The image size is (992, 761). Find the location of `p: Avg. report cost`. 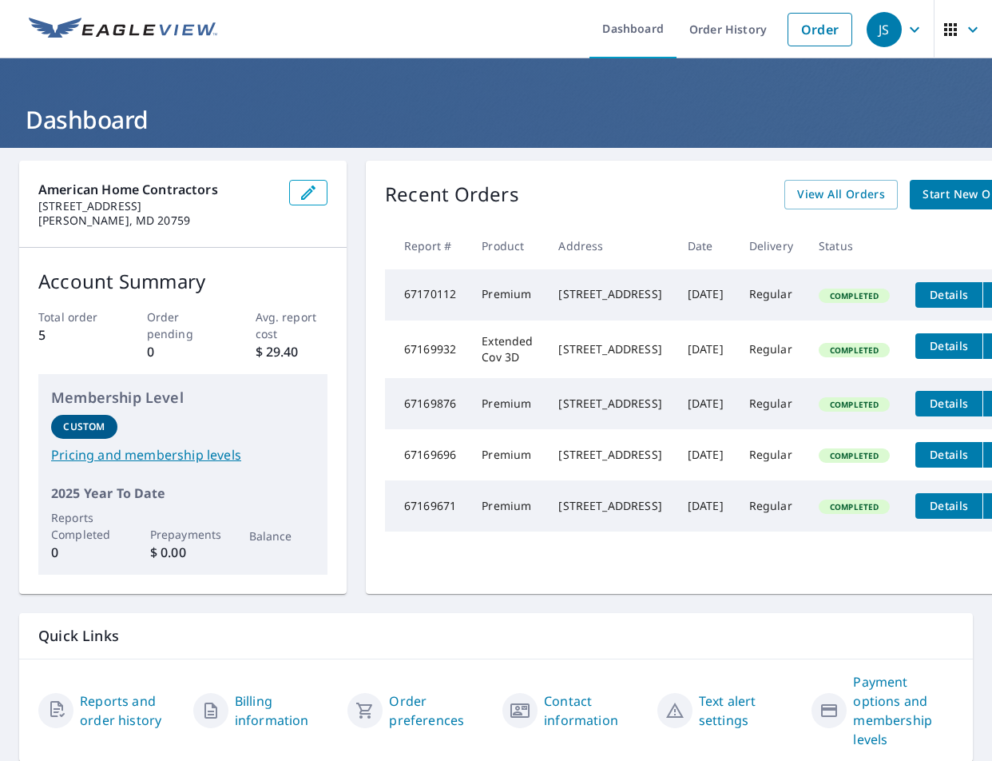

p: Avg. report cost is located at coordinates (292, 325).